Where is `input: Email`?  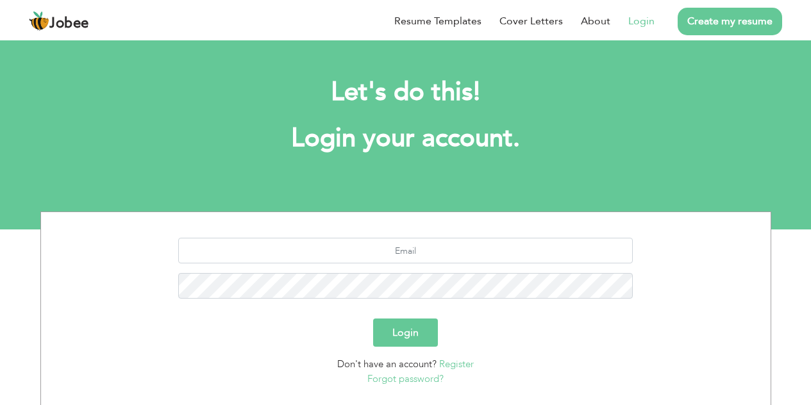
input: Email is located at coordinates (405, 251).